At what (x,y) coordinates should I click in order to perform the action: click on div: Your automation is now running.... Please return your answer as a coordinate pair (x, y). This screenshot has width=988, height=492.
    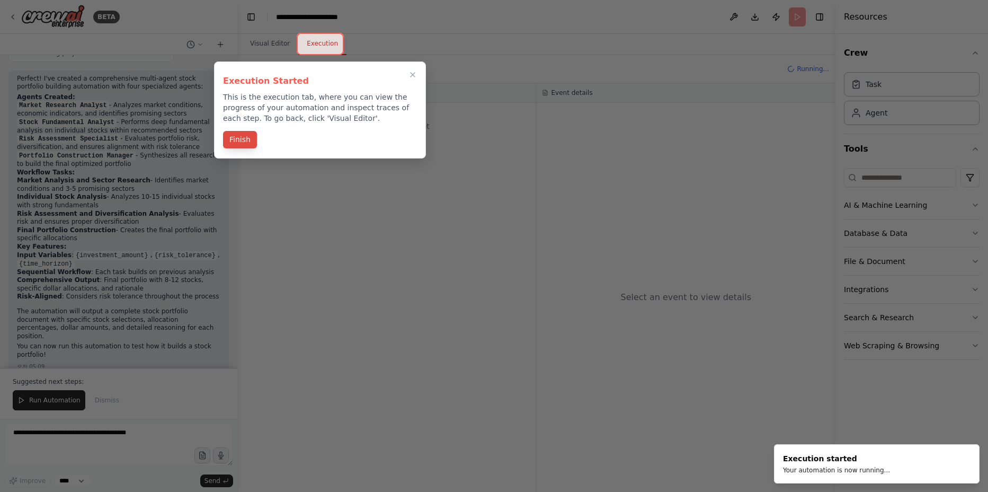
    Looking at the image, I should click on (836, 470).